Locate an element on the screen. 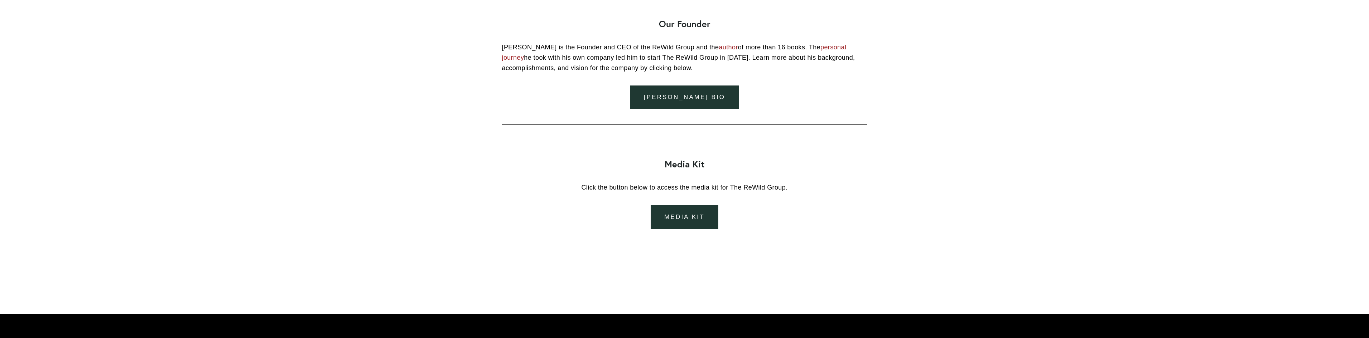 The height and width of the screenshot is (338, 1369). p: Click the button below to access the media kit for The ReWild Group. is located at coordinates (685, 188).